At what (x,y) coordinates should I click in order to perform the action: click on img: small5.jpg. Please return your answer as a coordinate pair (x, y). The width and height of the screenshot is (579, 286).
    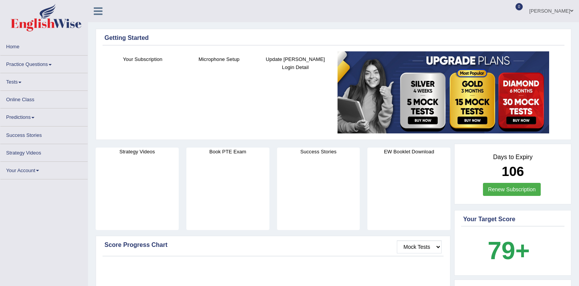
    Looking at the image, I should click on (443, 92).